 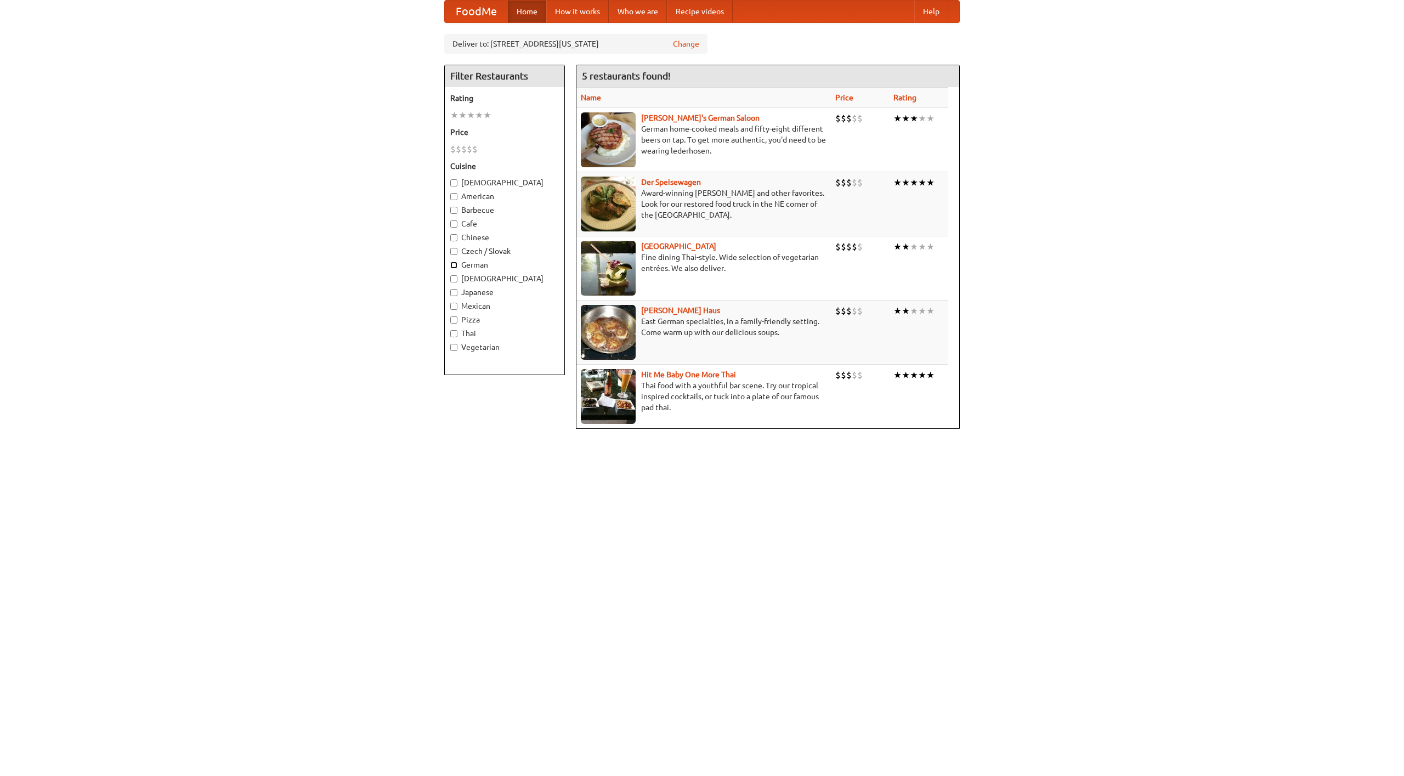 What do you see at coordinates (844, 98) in the screenshot?
I see `a: Price` at bounding box center [844, 98].